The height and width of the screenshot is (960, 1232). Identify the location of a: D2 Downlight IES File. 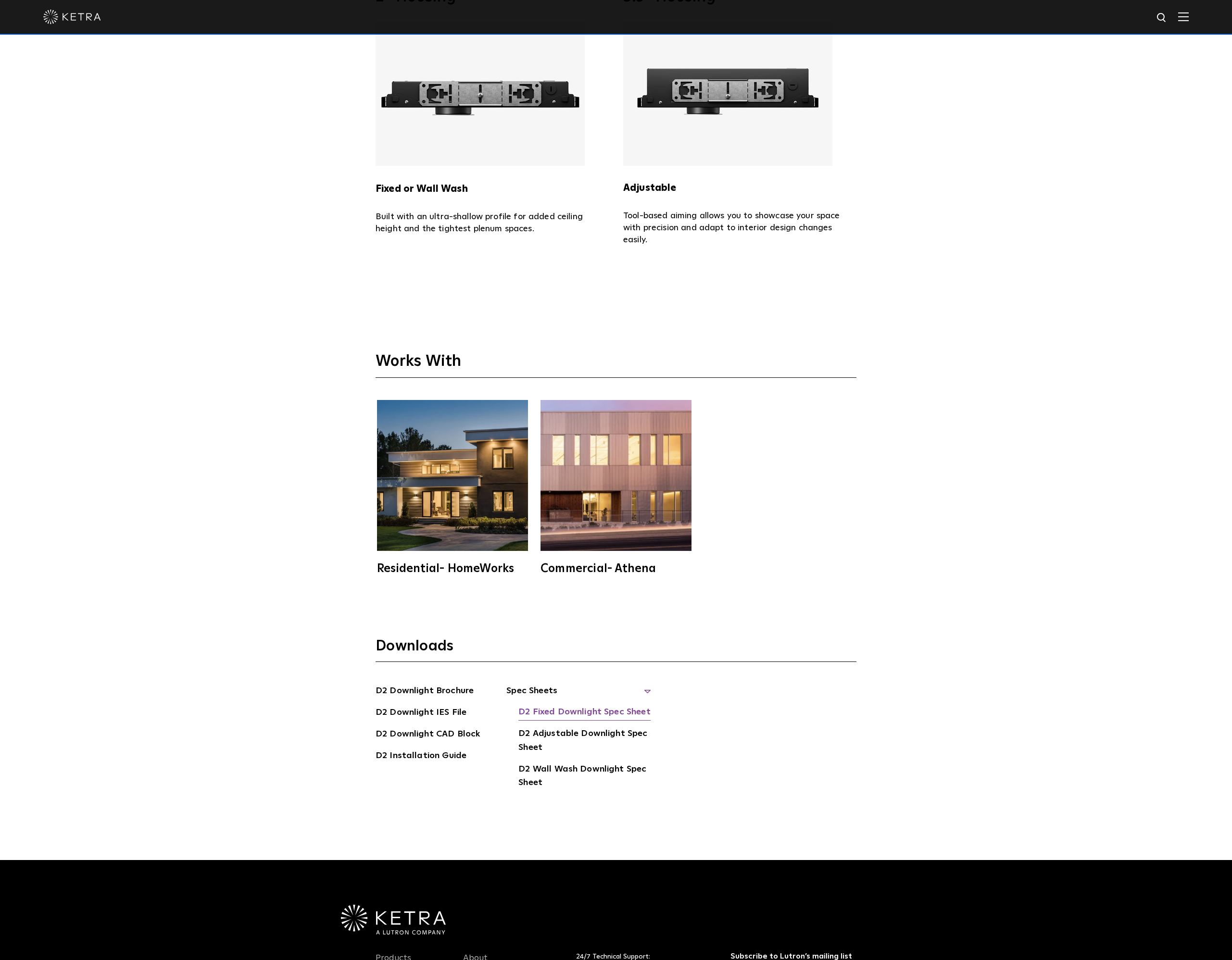
(421, 714).